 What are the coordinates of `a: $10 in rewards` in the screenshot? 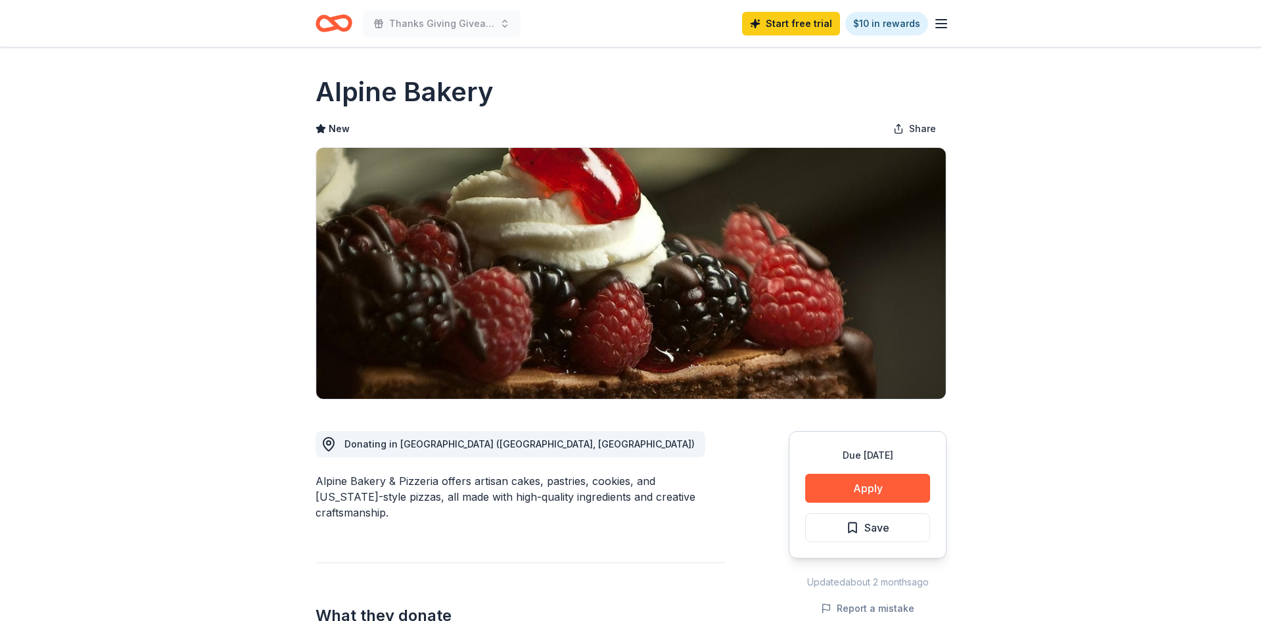 It's located at (887, 24).